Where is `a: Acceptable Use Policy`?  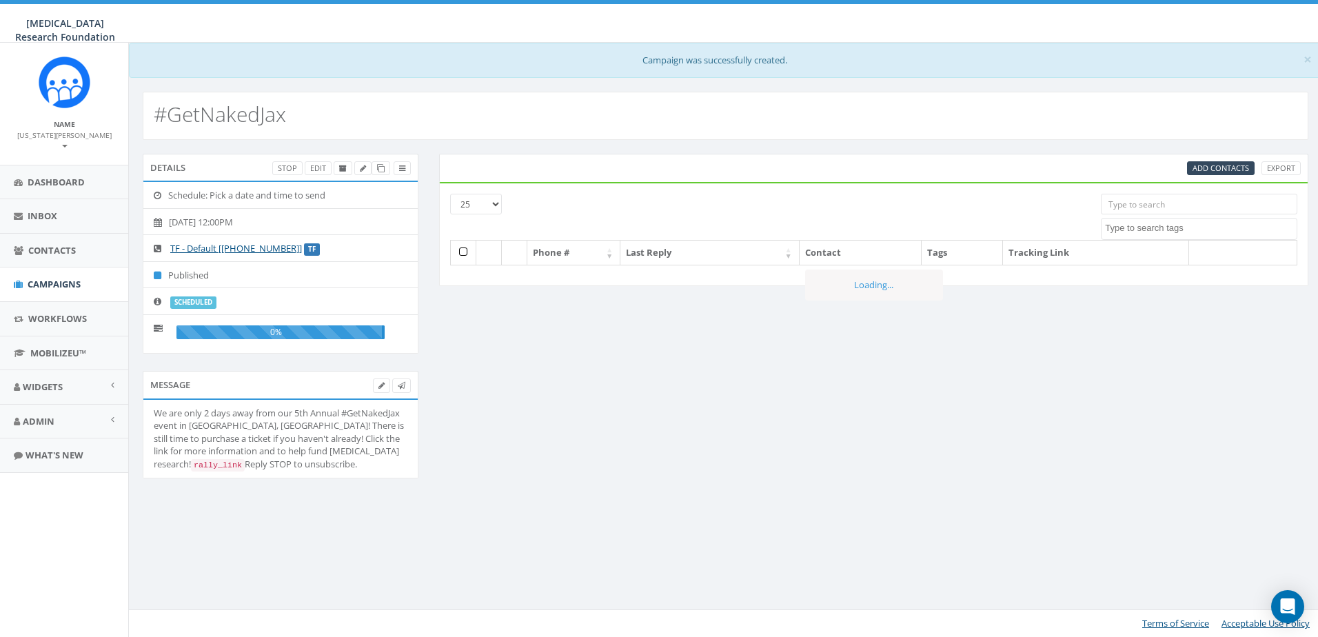
a: Acceptable Use Policy is located at coordinates (1265, 623).